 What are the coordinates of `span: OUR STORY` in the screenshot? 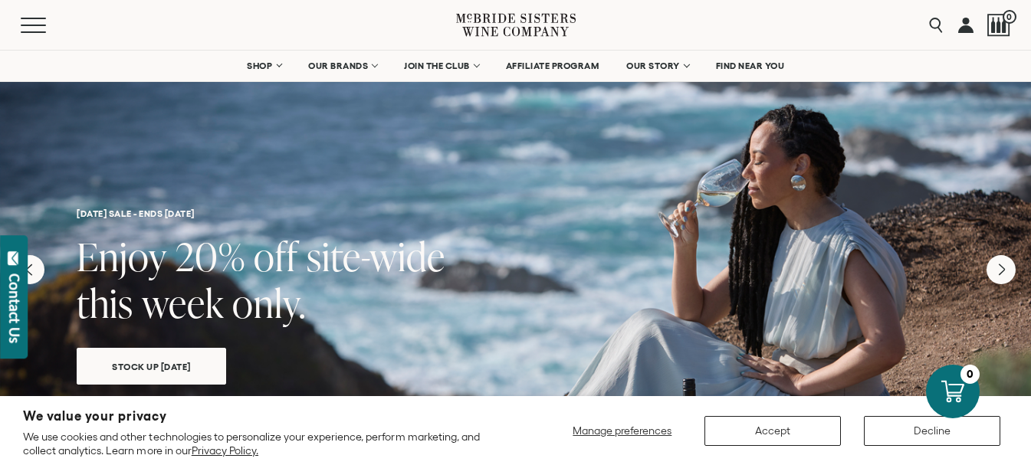 It's located at (653, 66).